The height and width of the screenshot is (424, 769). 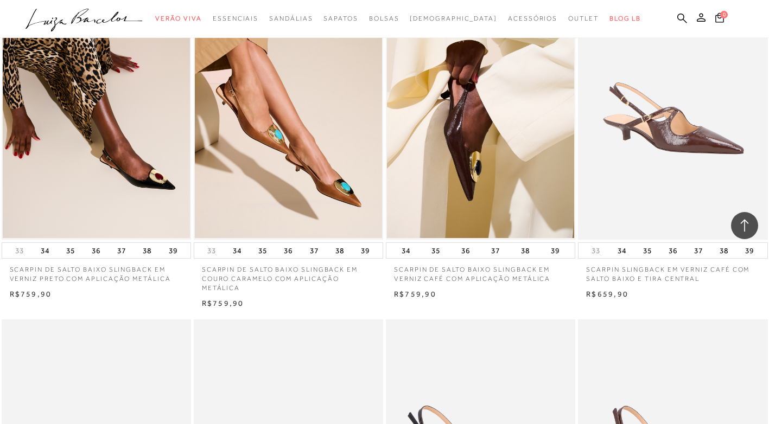 What do you see at coordinates (532, 18) in the screenshot?
I see `span: Acessórios` at bounding box center [532, 18].